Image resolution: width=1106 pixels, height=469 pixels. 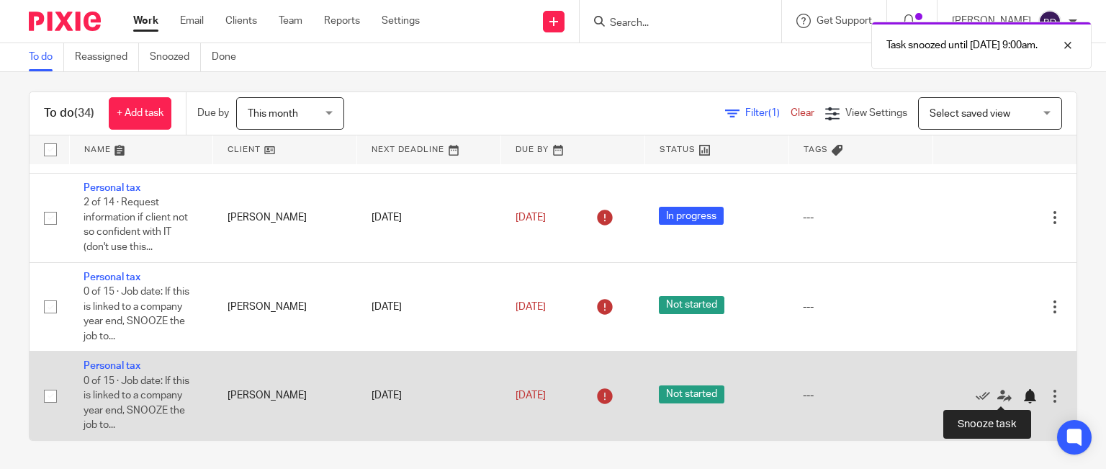 What do you see at coordinates (816, 149) in the screenshot?
I see `span: Tags` at bounding box center [816, 149].